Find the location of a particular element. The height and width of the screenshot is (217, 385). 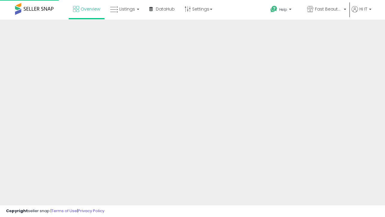

a: Privacy Policy is located at coordinates (91, 210).